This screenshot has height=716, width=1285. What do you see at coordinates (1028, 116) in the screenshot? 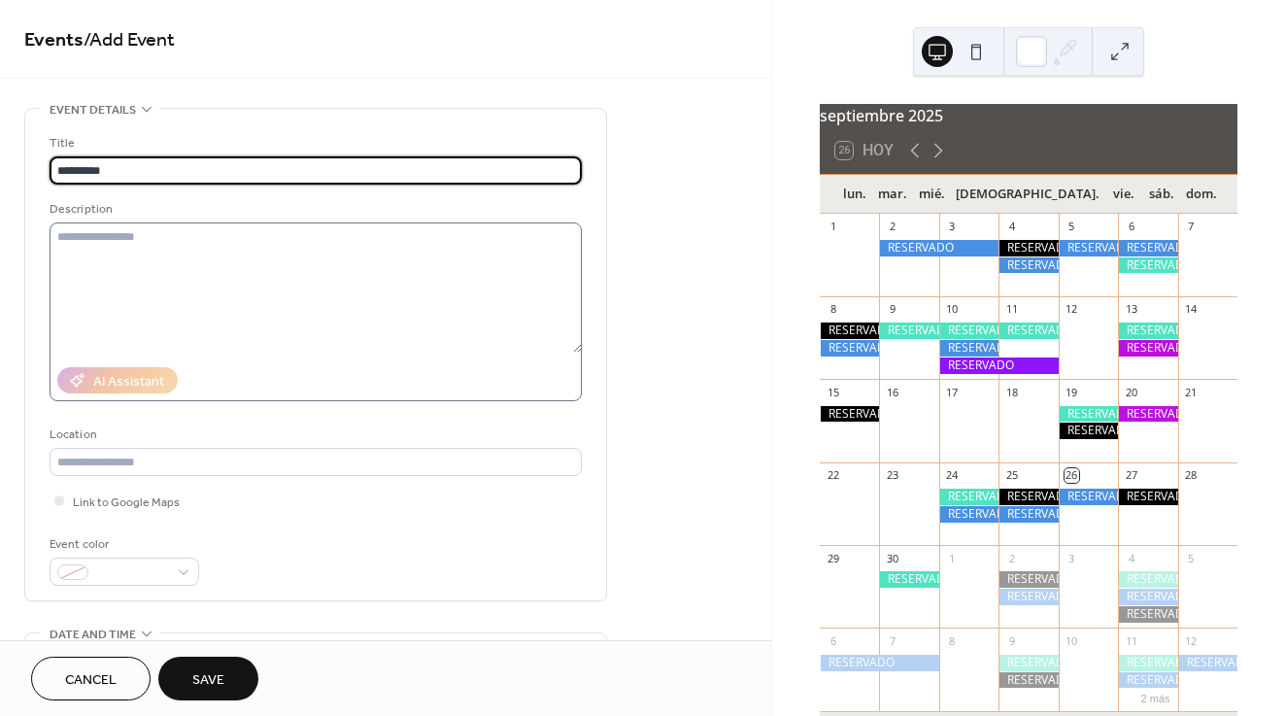
I see `div: septiembre 2025` at bounding box center [1028, 116].